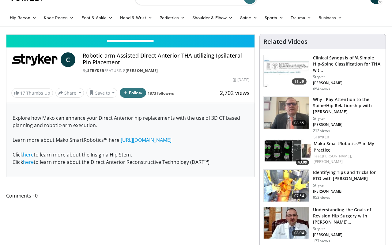 The width and height of the screenshot is (392, 245). What do you see at coordinates (102, 93) in the screenshot?
I see `button: Save to` at bounding box center [102, 93].